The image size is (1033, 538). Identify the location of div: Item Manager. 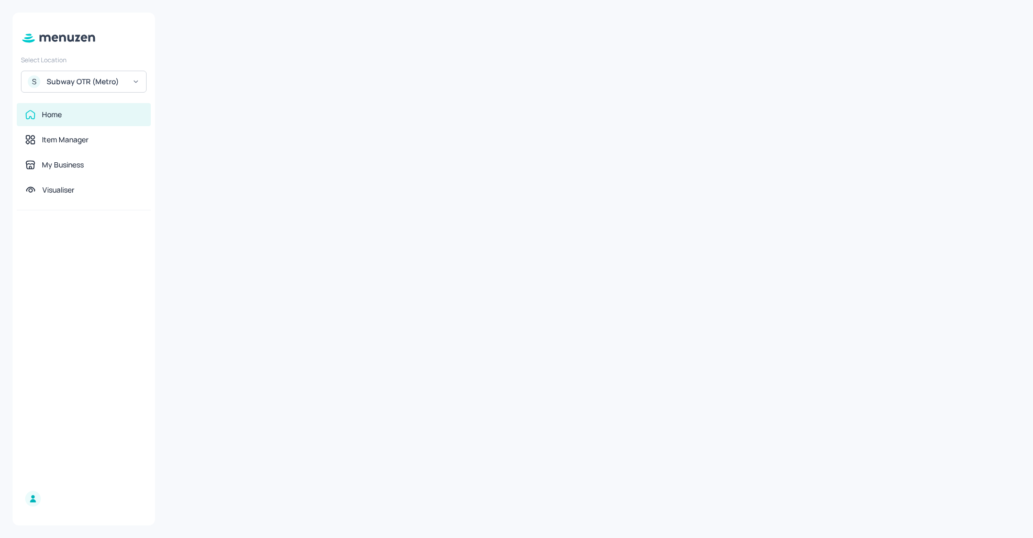
(65, 140).